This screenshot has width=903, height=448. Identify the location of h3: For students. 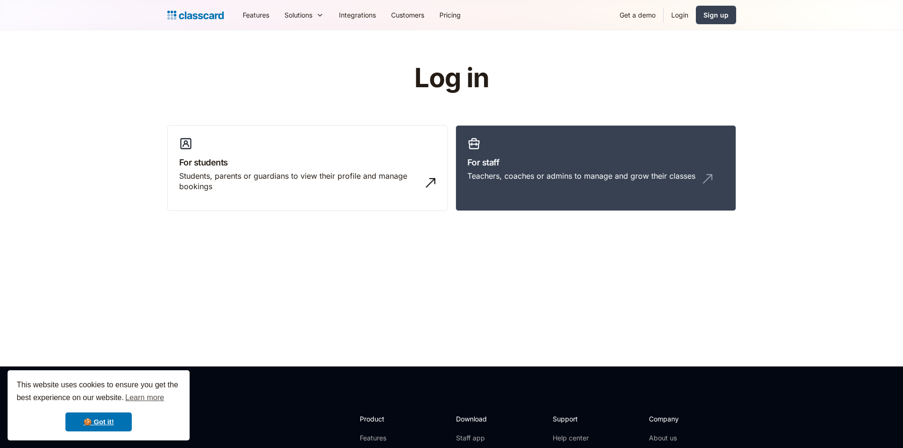
(308, 162).